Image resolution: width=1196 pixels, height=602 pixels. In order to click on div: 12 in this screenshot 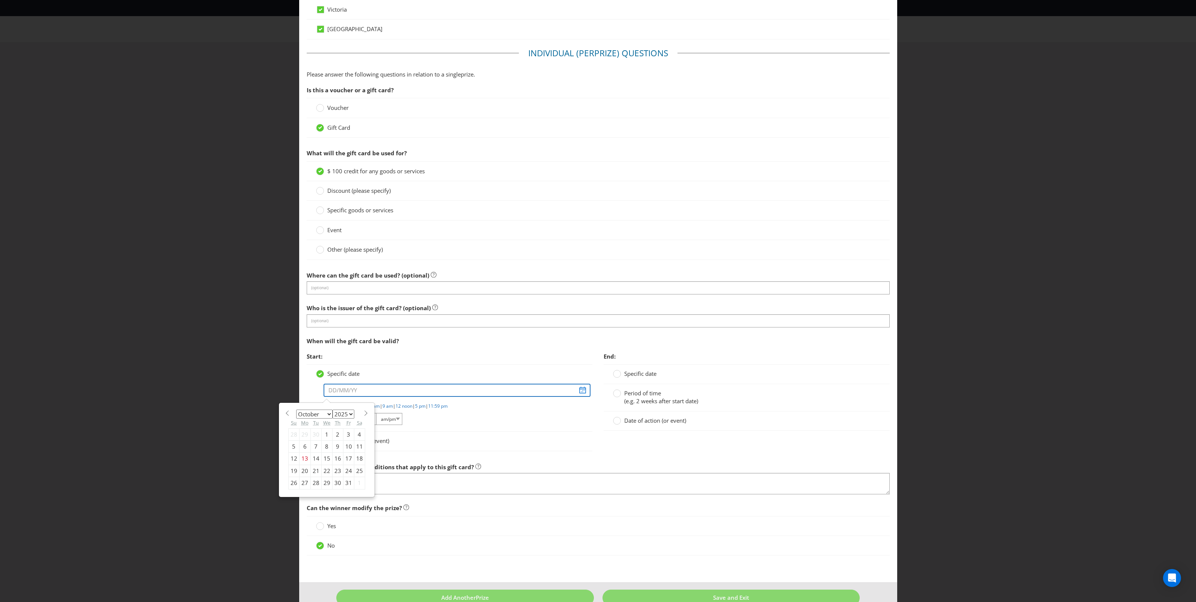, I will do `click(294, 458)`.